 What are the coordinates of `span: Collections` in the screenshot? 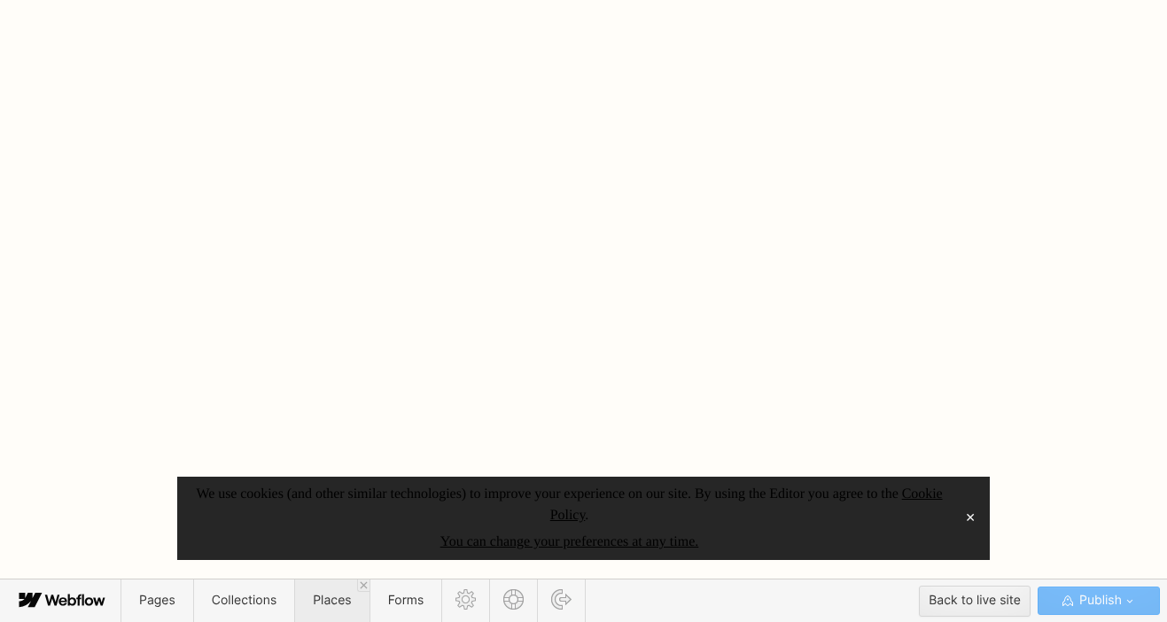 It's located at (244, 600).